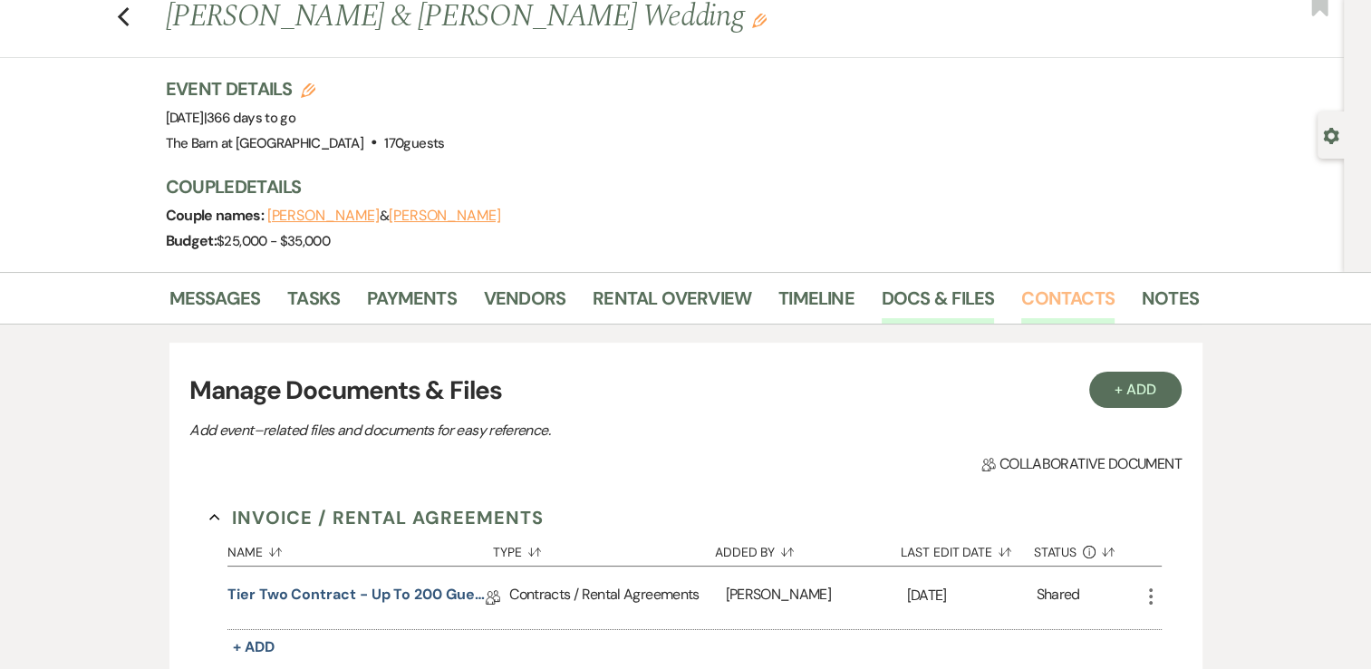 Image resolution: width=1371 pixels, height=669 pixels. Describe the element at coordinates (807, 548) in the screenshot. I see `button: Added By` at that location.